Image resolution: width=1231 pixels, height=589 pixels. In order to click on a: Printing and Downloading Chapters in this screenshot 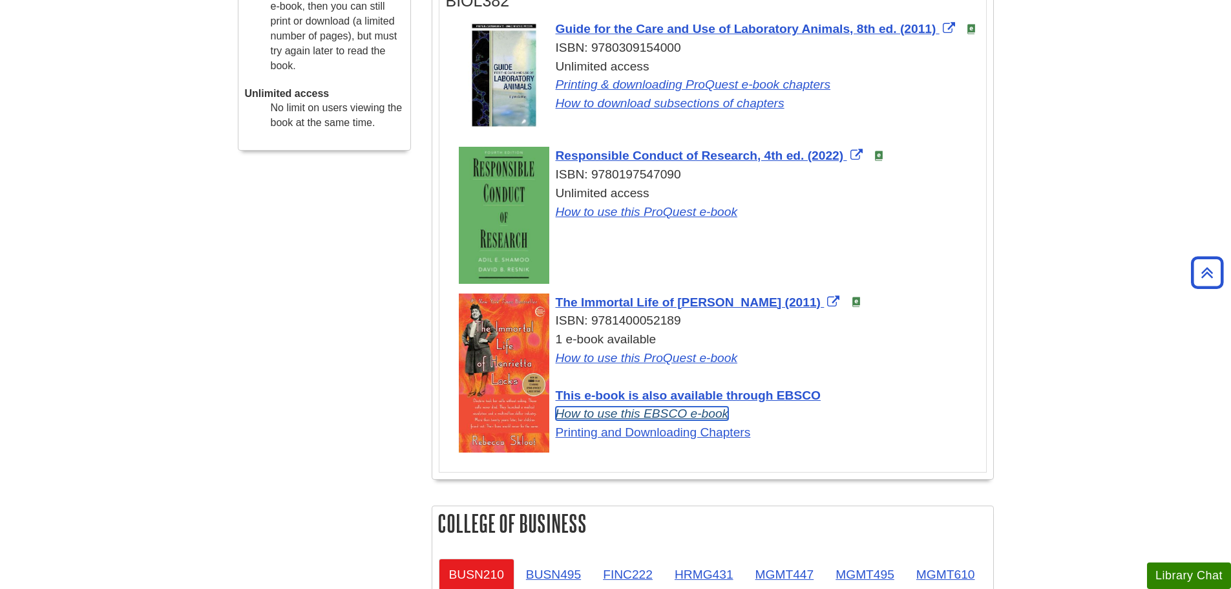, I will do `click(653, 432)`.